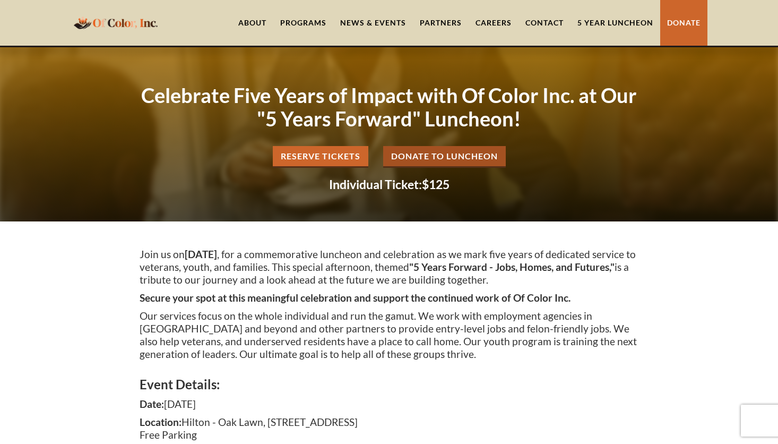 Image resolution: width=778 pixels, height=444 pixels. I want to click on p: Join us on , for a commemorative luncheon and celebration as we mark five years of dedicated serv..., so click(389, 267).